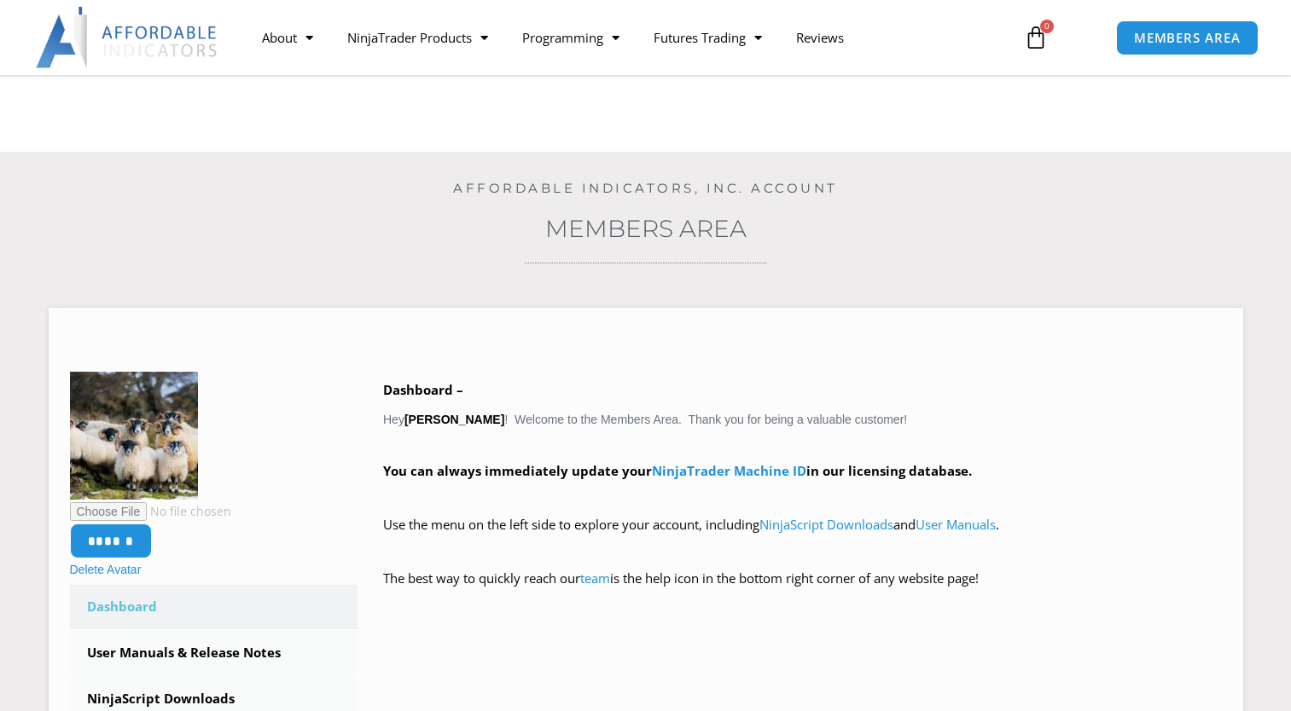 The height and width of the screenshot is (711, 1291). Describe the element at coordinates (134, 436) in the screenshot. I see `img: 2_20250205-150x150.jpg` at that location.